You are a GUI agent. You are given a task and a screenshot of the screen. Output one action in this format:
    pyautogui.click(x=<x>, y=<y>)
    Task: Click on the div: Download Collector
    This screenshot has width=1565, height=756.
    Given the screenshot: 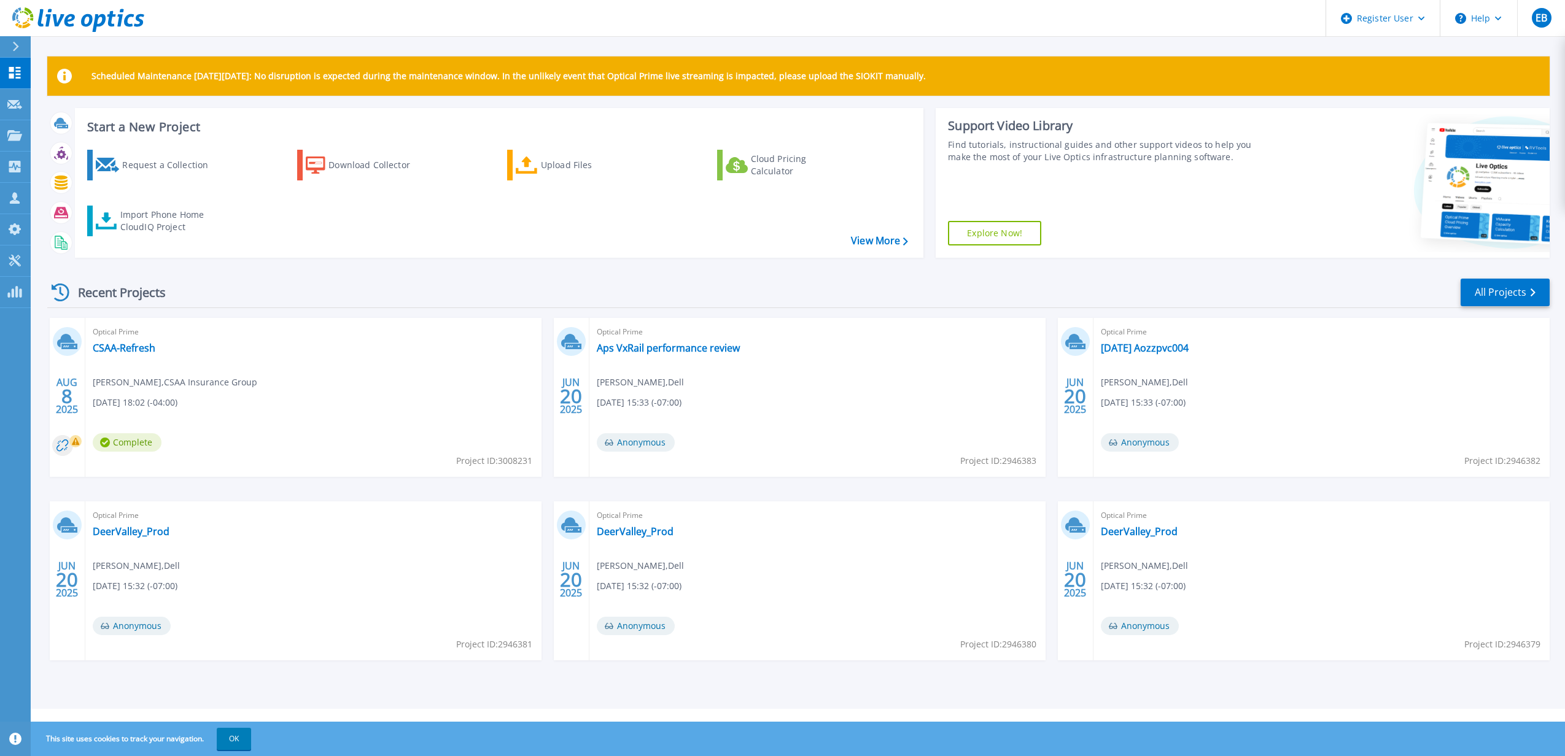 What is the action you would take?
    pyautogui.click(x=378, y=165)
    